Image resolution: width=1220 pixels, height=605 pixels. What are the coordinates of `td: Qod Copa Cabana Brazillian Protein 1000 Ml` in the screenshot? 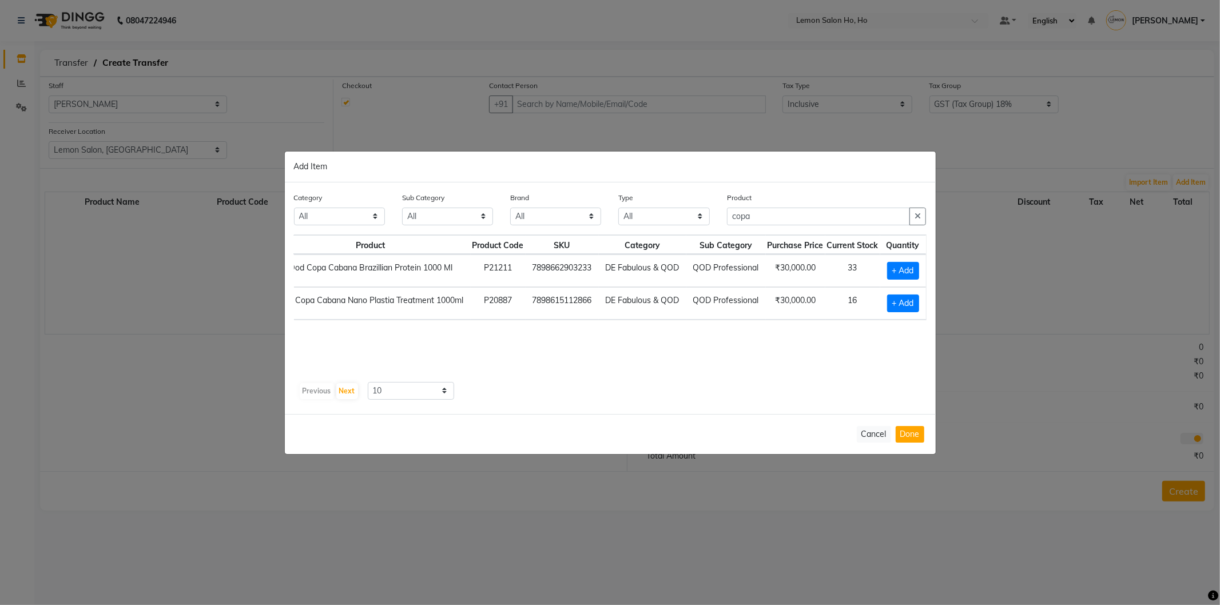 It's located at (371, 270).